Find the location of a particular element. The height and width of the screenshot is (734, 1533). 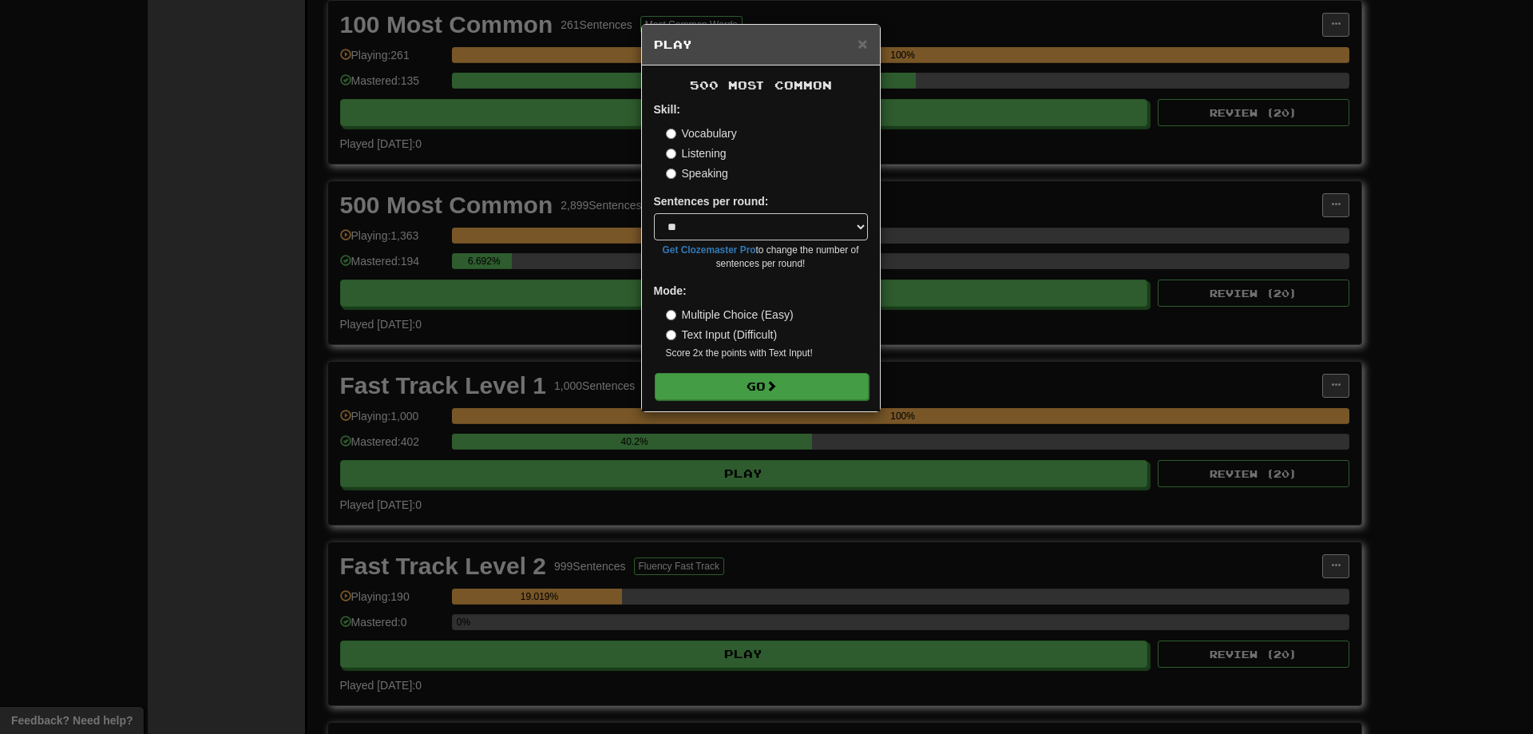

span: 500 Most Common is located at coordinates (761, 85).